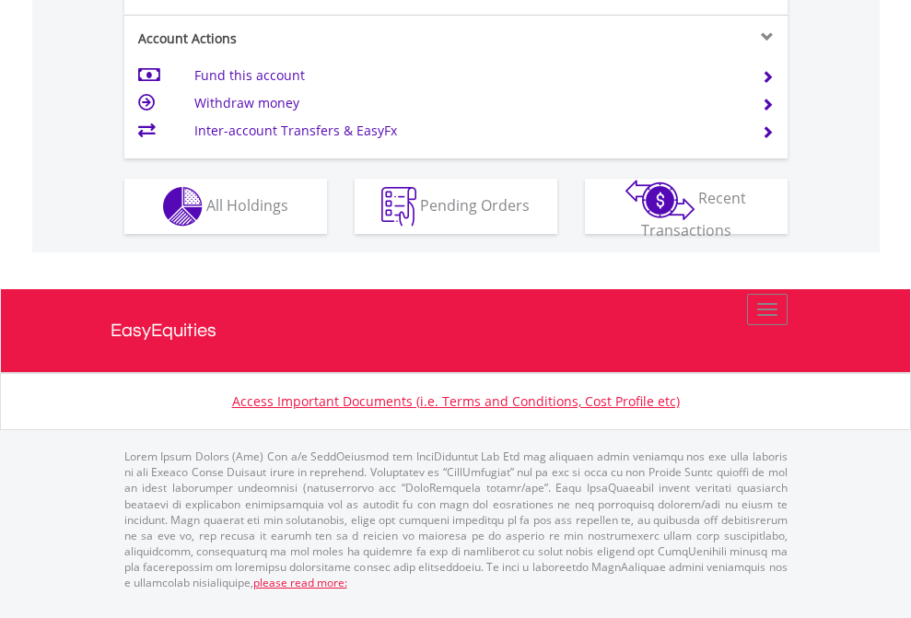 The width and height of the screenshot is (911, 618). What do you see at coordinates (247, 205) in the screenshot?
I see `span: All Holdings` at bounding box center [247, 205].